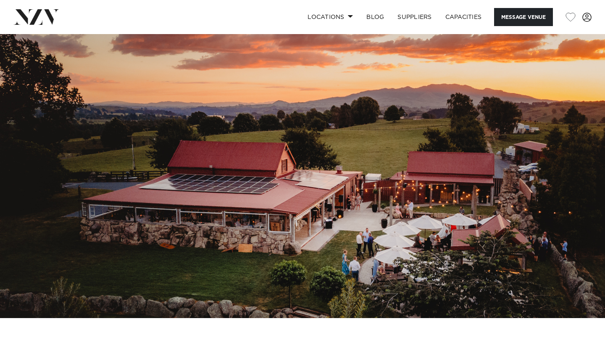 The height and width of the screenshot is (345, 605). Describe the element at coordinates (414, 17) in the screenshot. I see `a: SUPPLIERS` at that location.